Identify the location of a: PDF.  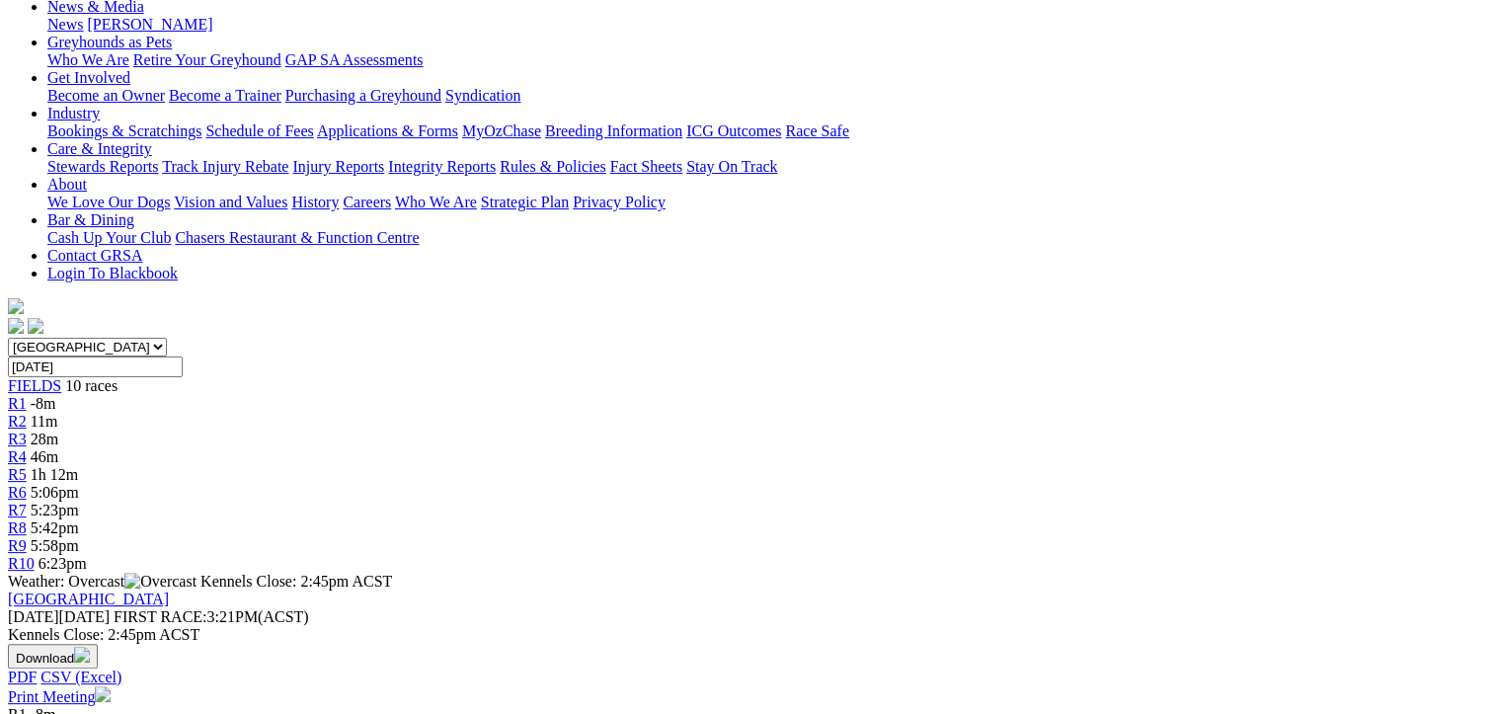
(22, 676).